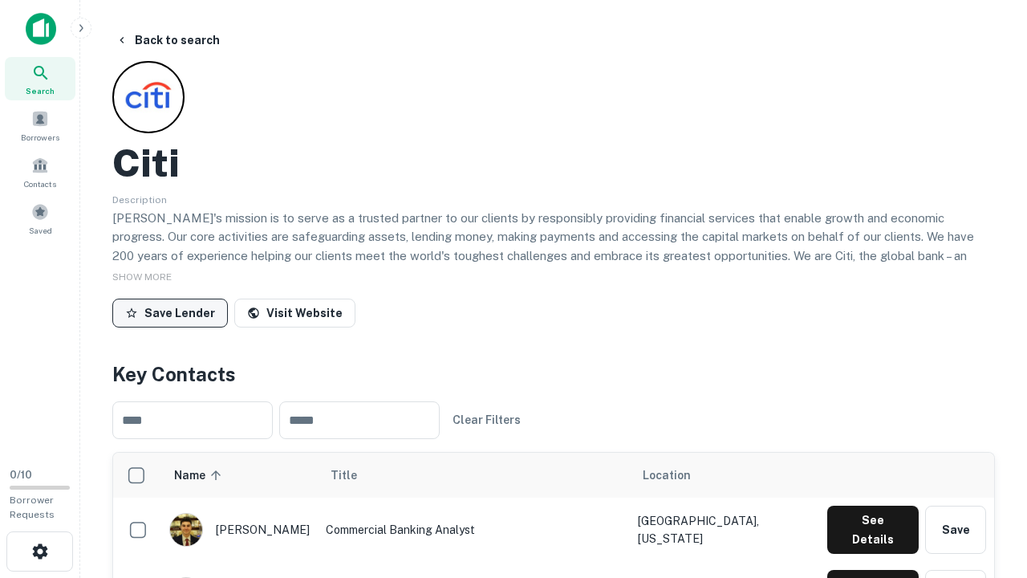 This screenshot has height=578, width=1027. Describe the element at coordinates (486, 420) in the screenshot. I see `button: Clear Filters` at that location.